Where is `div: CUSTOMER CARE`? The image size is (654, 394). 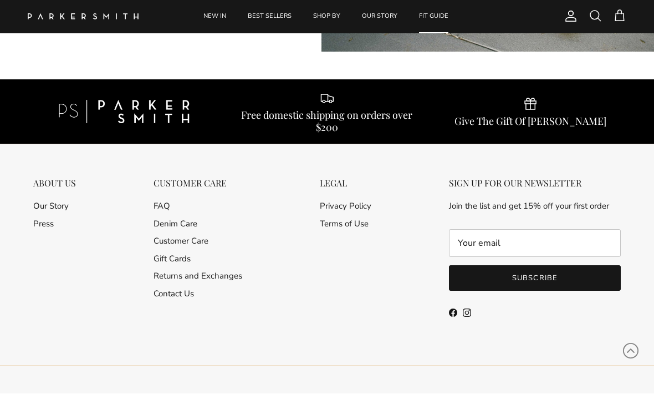
div: CUSTOMER CARE is located at coordinates (198, 183).